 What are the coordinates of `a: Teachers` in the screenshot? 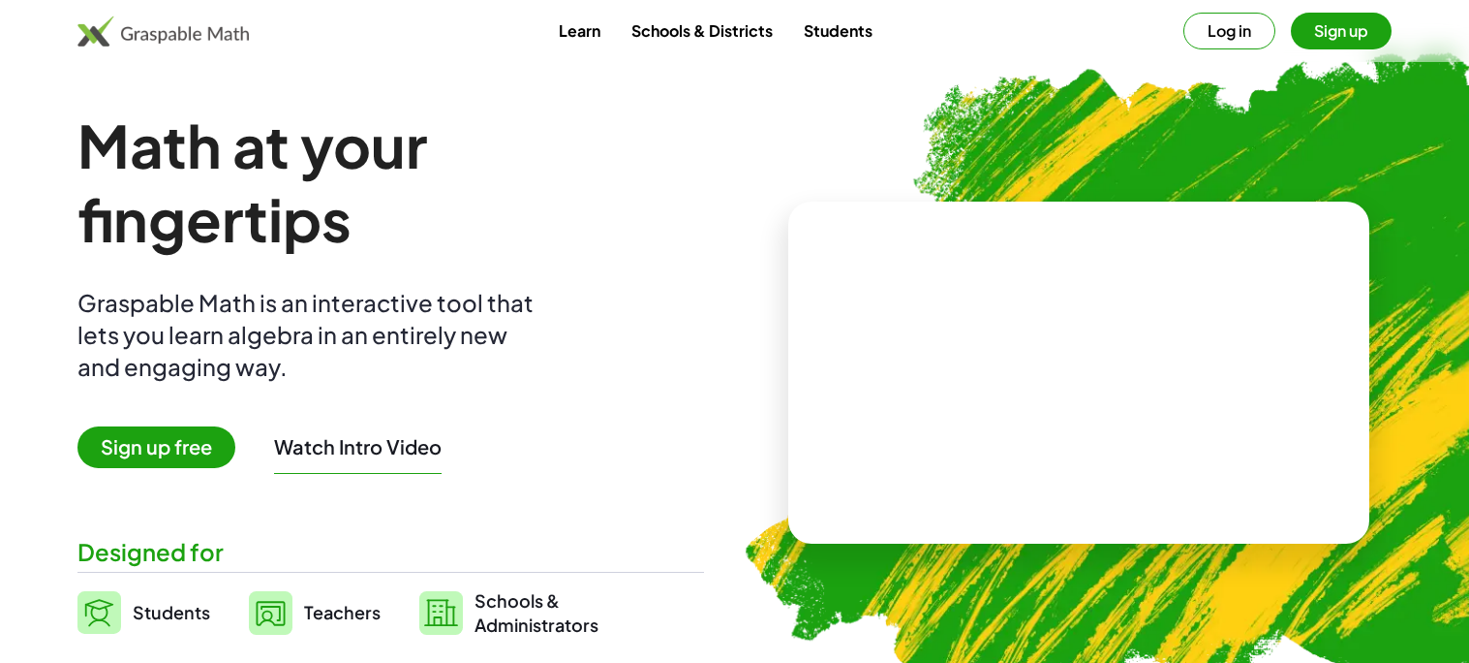 It's located at (315, 612).